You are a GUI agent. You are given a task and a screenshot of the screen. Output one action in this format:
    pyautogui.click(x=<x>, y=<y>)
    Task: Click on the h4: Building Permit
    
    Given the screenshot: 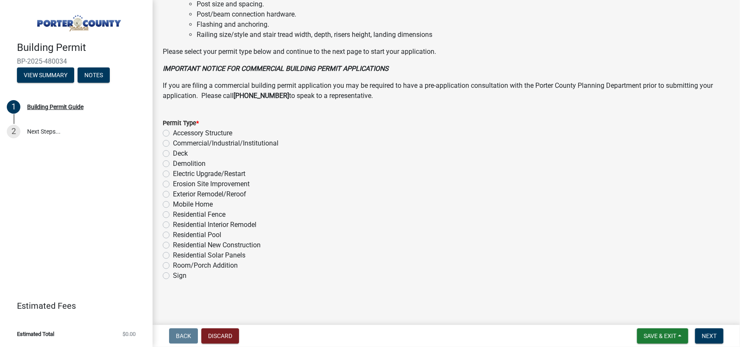 What is the action you would take?
    pyautogui.click(x=81, y=47)
    